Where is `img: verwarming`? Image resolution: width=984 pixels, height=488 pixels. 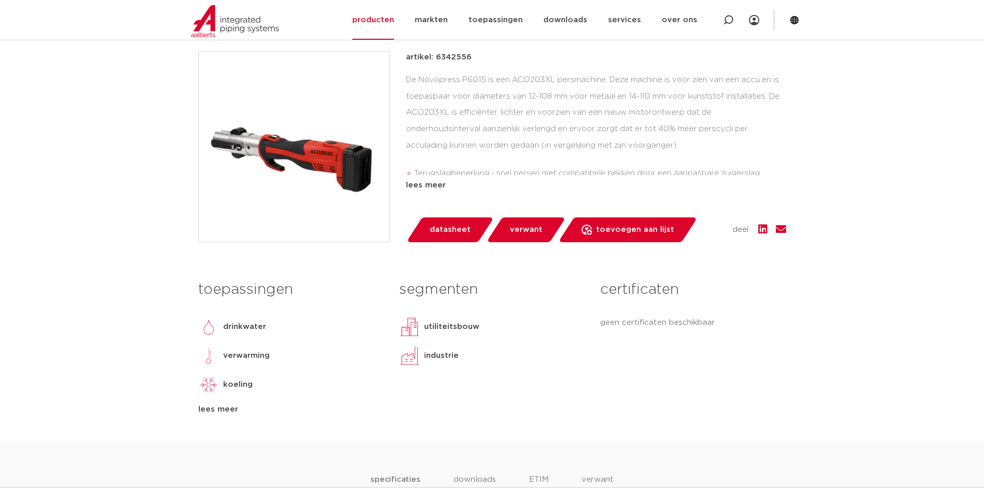 img: verwarming is located at coordinates (209, 356).